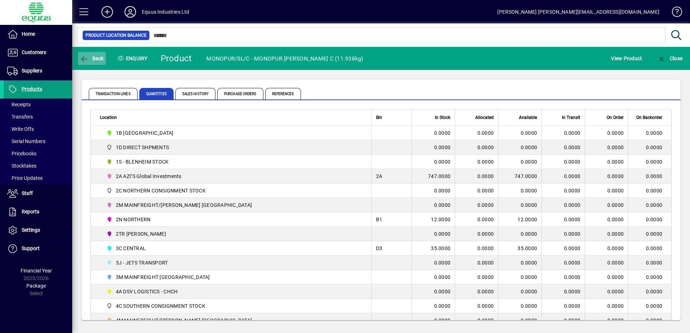 The image size is (690, 333). Describe the element at coordinates (38, 129) in the screenshot. I see `a: Write Offs` at that location.